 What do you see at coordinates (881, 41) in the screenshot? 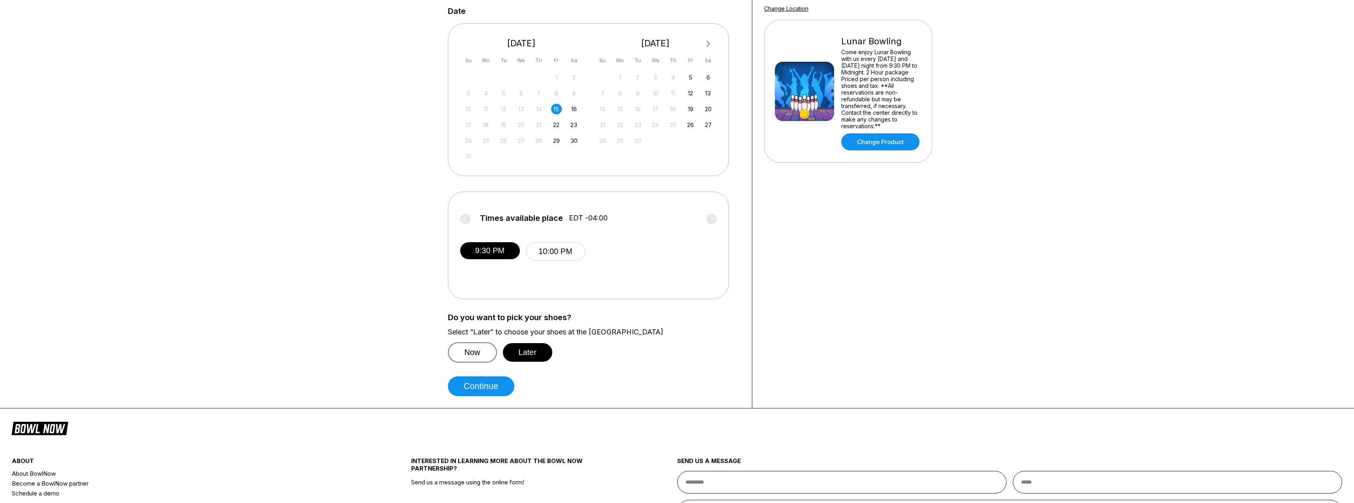
I see `div: Lunar Bowling` at bounding box center [881, 41].